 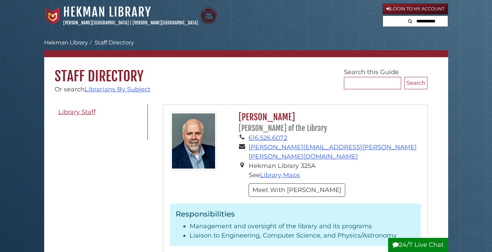 What do you see at coordinates (117, 89) in the screenshot?
I see `a: Librarians By Subject` at bounding box center [117, 89].